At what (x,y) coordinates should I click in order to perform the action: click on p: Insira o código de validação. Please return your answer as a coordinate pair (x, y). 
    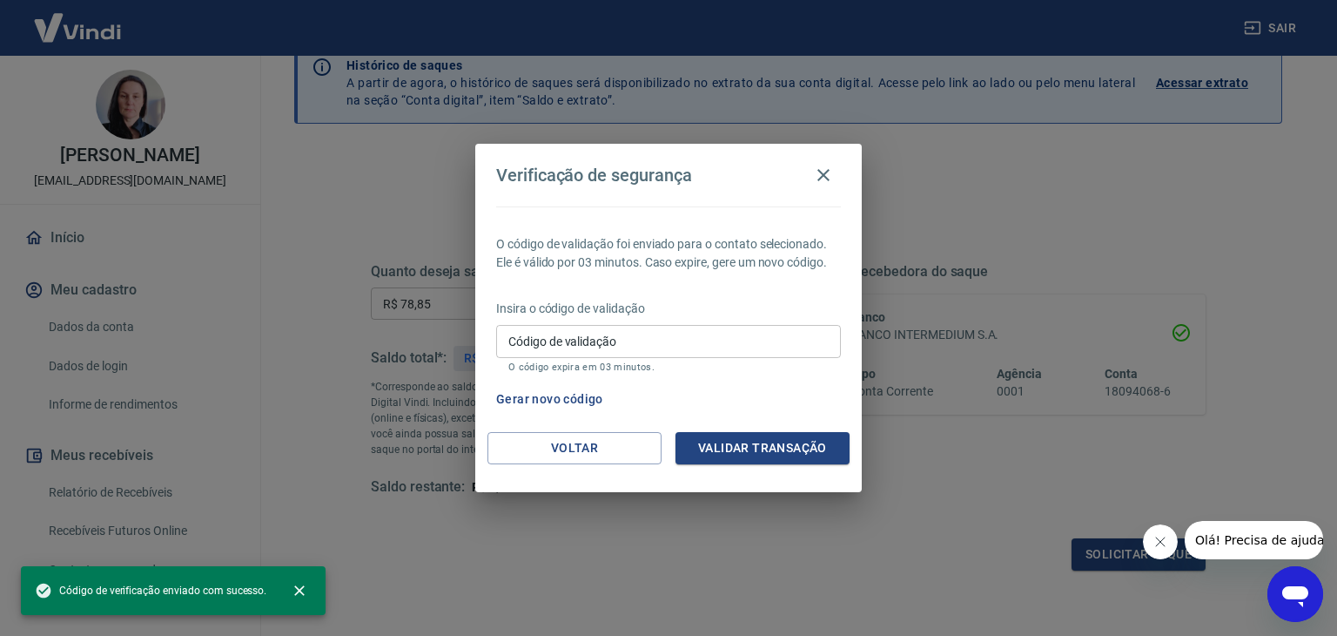
    Looking at the image, I should click on (669, 308).